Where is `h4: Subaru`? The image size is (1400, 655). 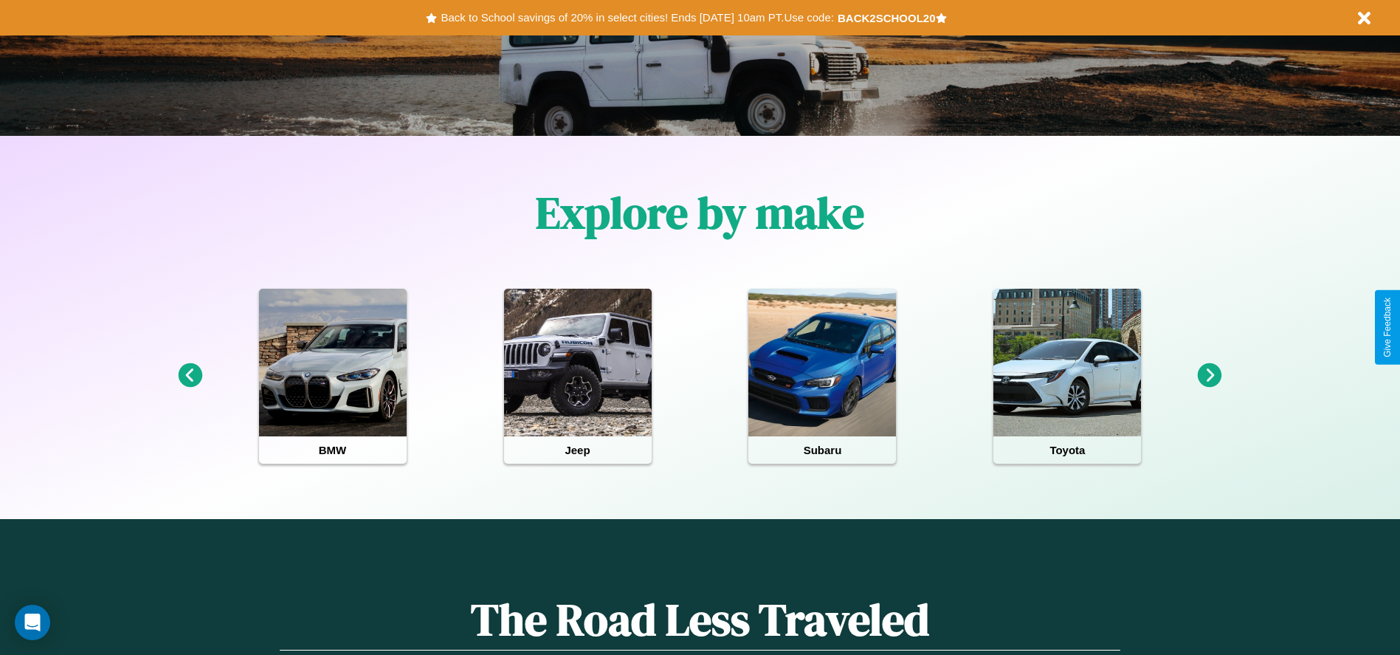
h4: Subaru is located at coordinates (822, 449).